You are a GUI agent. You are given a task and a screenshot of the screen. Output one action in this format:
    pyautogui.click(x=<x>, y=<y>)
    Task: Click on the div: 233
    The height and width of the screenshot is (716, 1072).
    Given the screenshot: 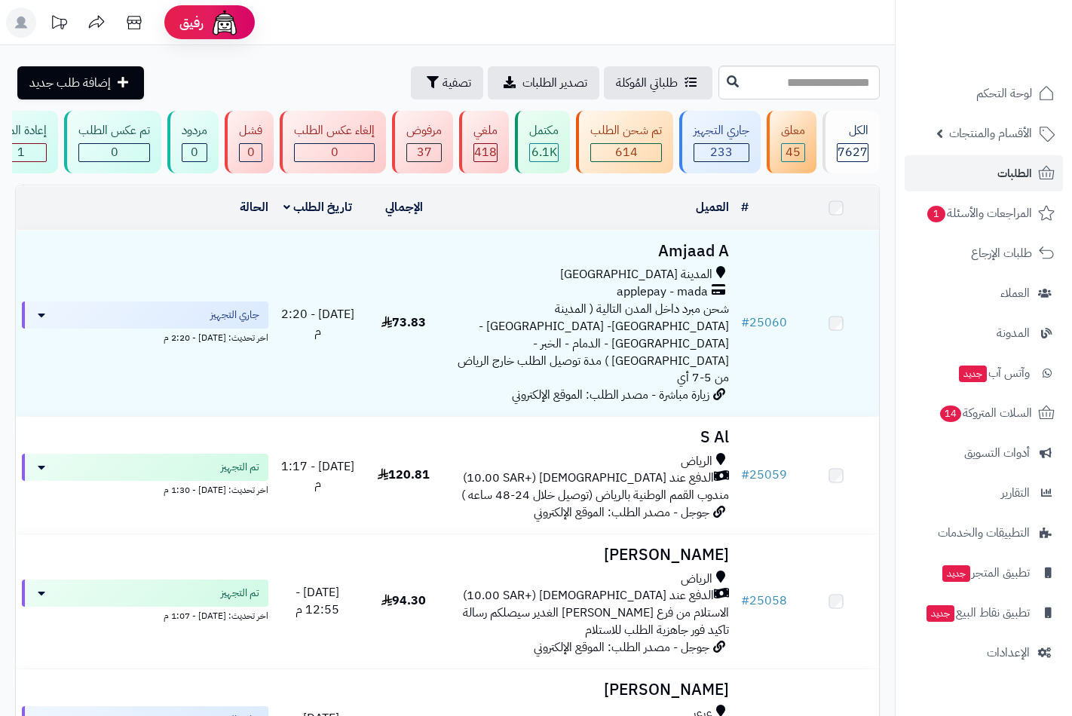 What is the action you would take?
    pyautogui.click(x=722, y=152)
    